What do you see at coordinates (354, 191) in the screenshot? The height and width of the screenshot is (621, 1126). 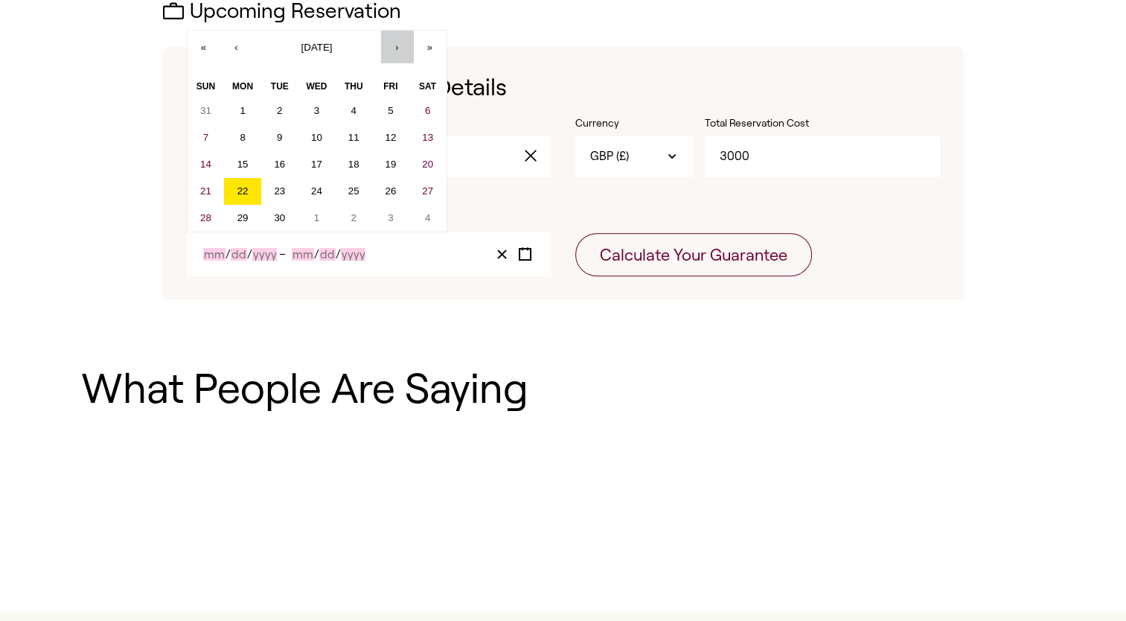 I see `abbr: September 25, 2025` at bounding box center [354, 191].